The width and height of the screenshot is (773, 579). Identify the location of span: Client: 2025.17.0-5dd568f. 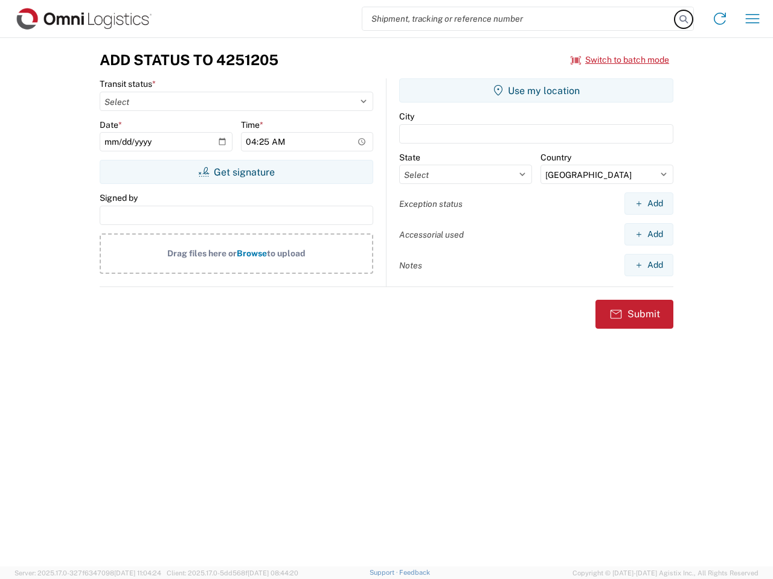
(232, 573).